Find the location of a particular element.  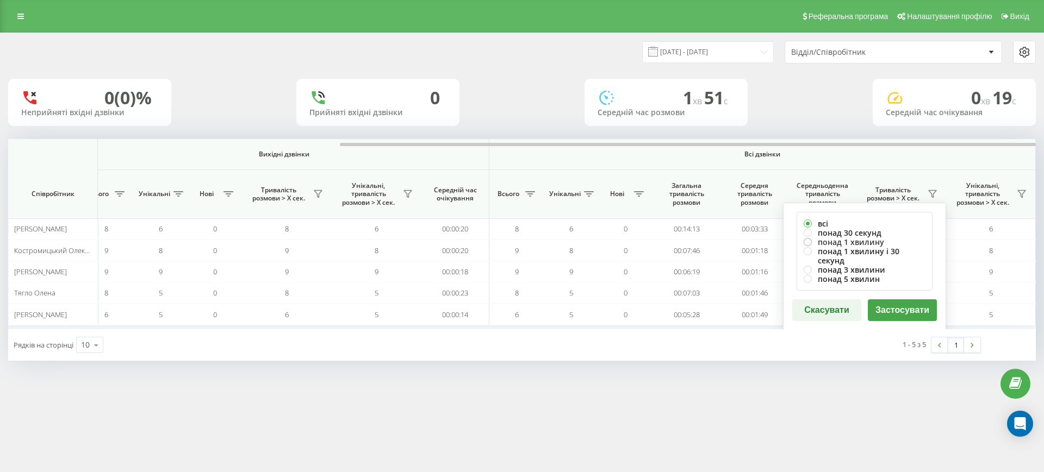

div: Неприйняті вхідні дзвінки is located at coordinates (90, 113).